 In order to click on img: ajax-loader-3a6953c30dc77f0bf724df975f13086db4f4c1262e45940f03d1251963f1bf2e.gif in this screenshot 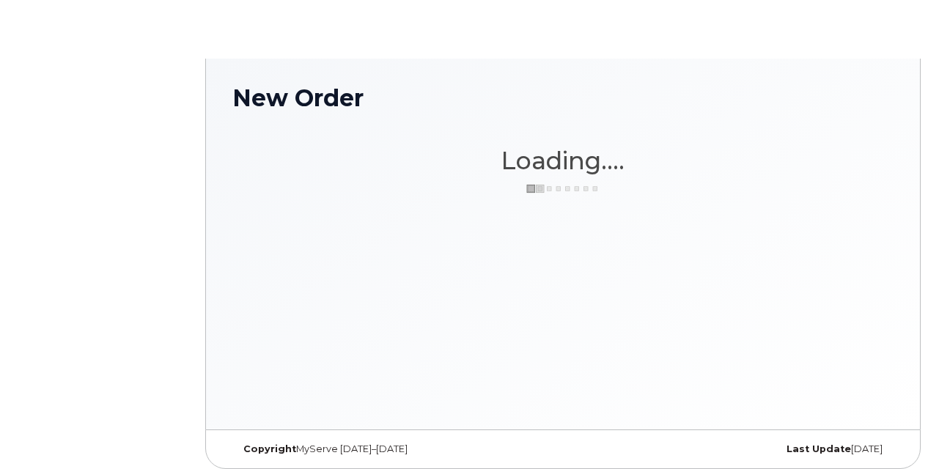, I will do `click(563, 188)`.